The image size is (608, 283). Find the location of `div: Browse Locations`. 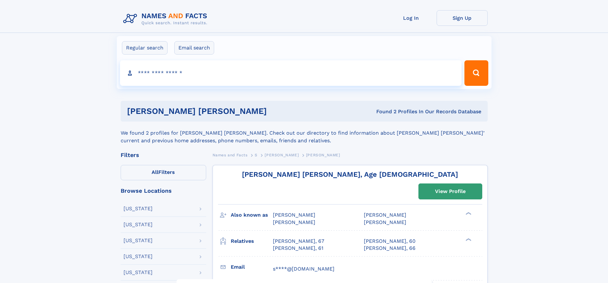

div: Browse Locations is located at coordinates (163, 191).